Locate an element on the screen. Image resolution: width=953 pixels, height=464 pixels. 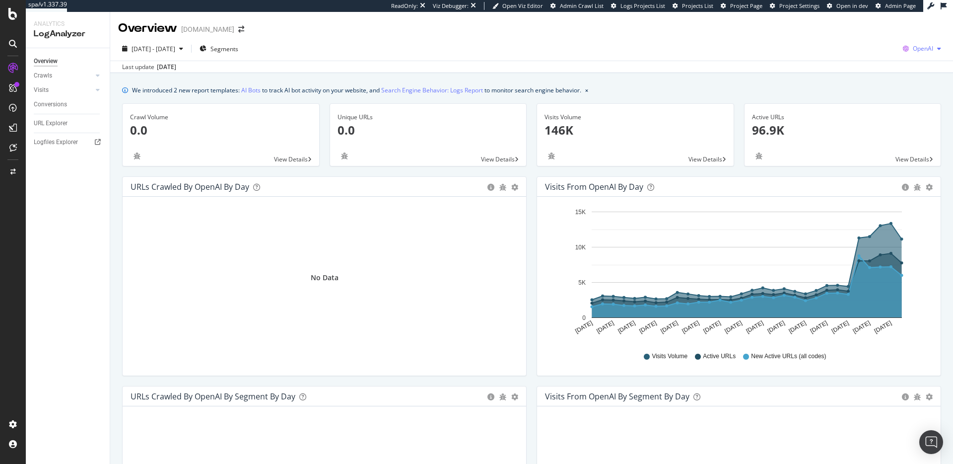
div: Crawl Volume is located at coordinates (221, 117).